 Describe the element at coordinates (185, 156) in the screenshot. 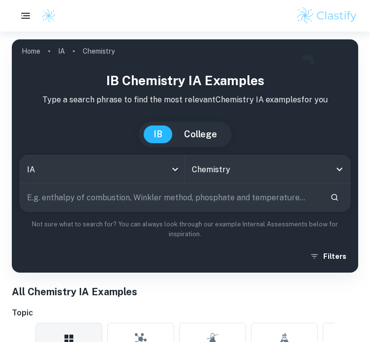

I see `img: profile cover` at that location.